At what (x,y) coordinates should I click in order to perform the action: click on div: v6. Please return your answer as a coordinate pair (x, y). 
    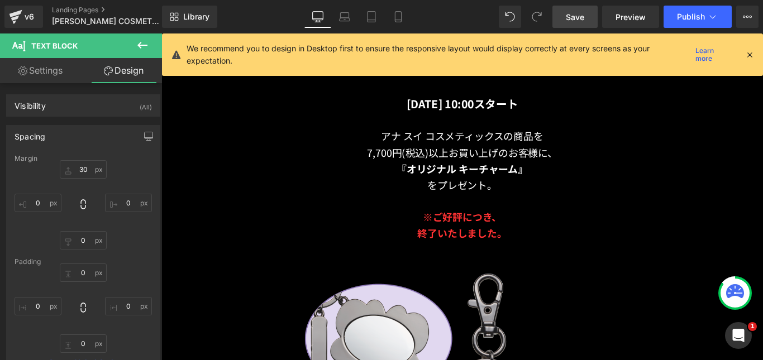
    Looking at the image, I should click on (29, 17).